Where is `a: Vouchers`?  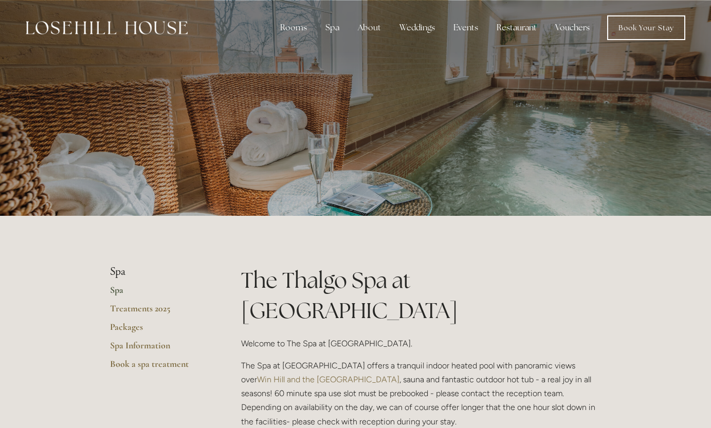
a: Vouchers is located at coordinates (572, 28).